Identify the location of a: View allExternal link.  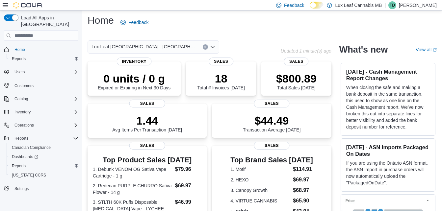
(426, 50).